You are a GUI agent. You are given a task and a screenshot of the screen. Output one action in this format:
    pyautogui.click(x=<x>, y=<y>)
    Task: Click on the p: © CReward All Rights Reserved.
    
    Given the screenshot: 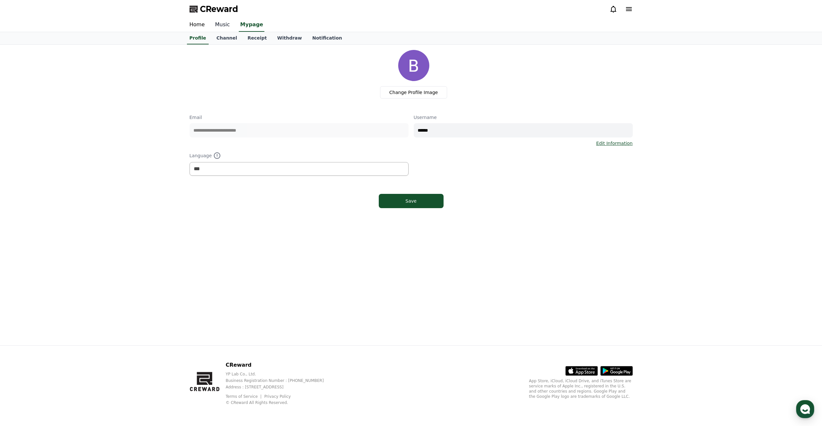 What is the action you would take?
    pyautogui.click(x=280, y=403)
    